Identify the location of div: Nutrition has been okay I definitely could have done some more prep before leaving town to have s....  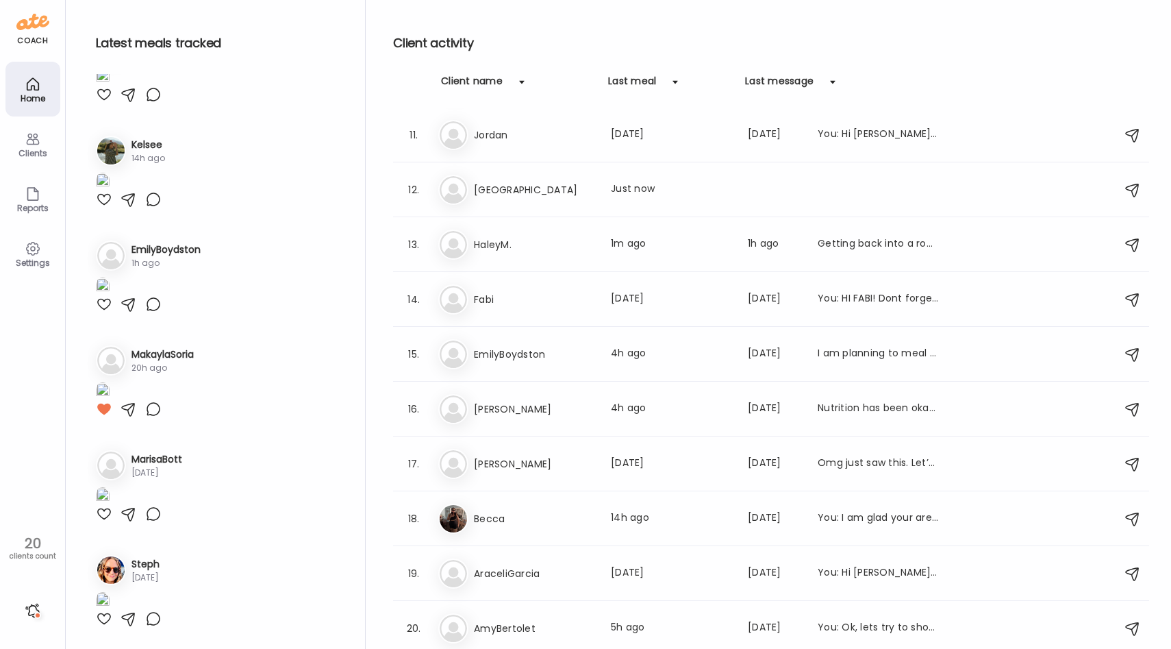
(878, 409).